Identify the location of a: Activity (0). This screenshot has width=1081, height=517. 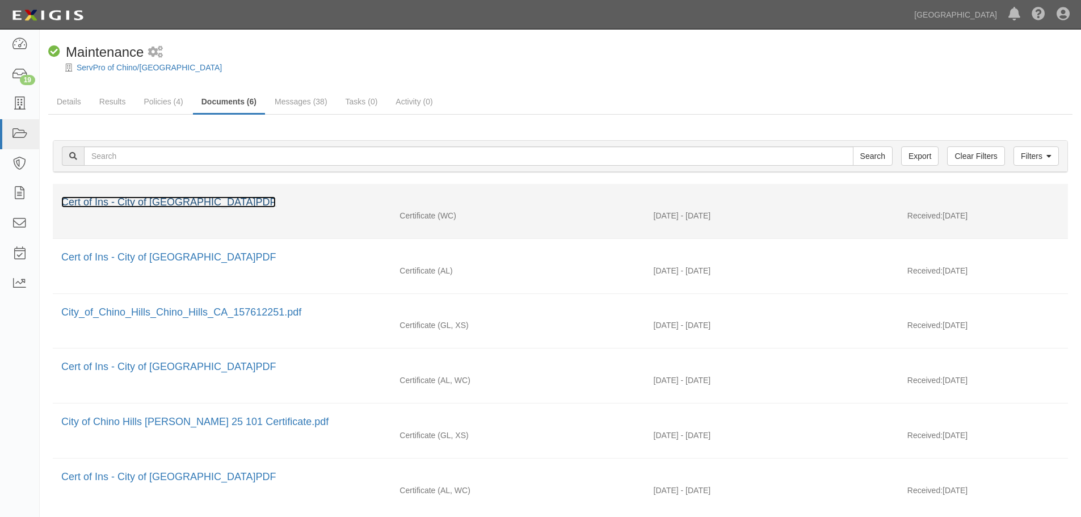
(414, 102).